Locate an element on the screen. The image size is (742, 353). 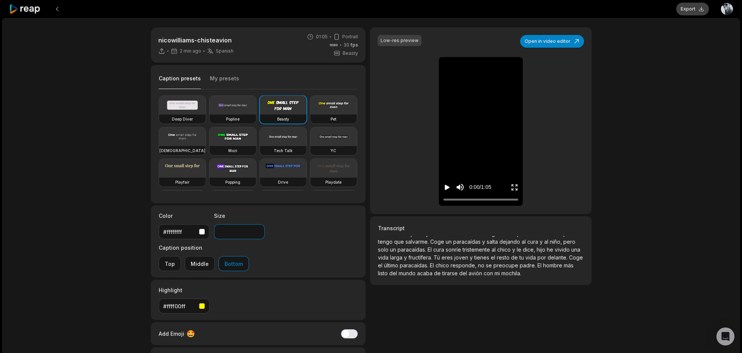
span: acaba is located at coordinates (425, 273).